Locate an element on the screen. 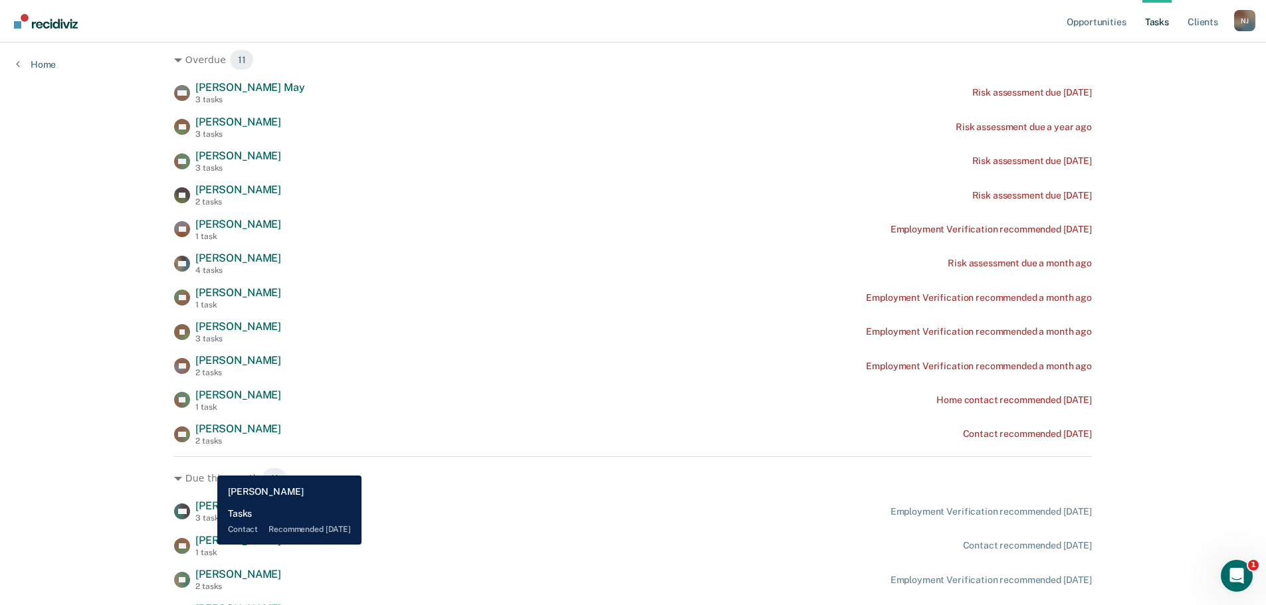  div: N J is located at coordinates (1245, 21).